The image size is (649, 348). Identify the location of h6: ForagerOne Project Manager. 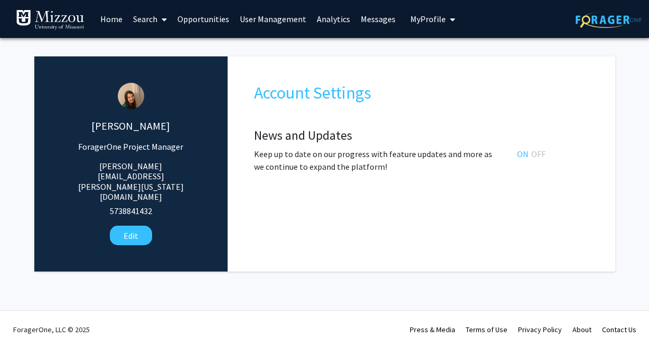
(131, 147).